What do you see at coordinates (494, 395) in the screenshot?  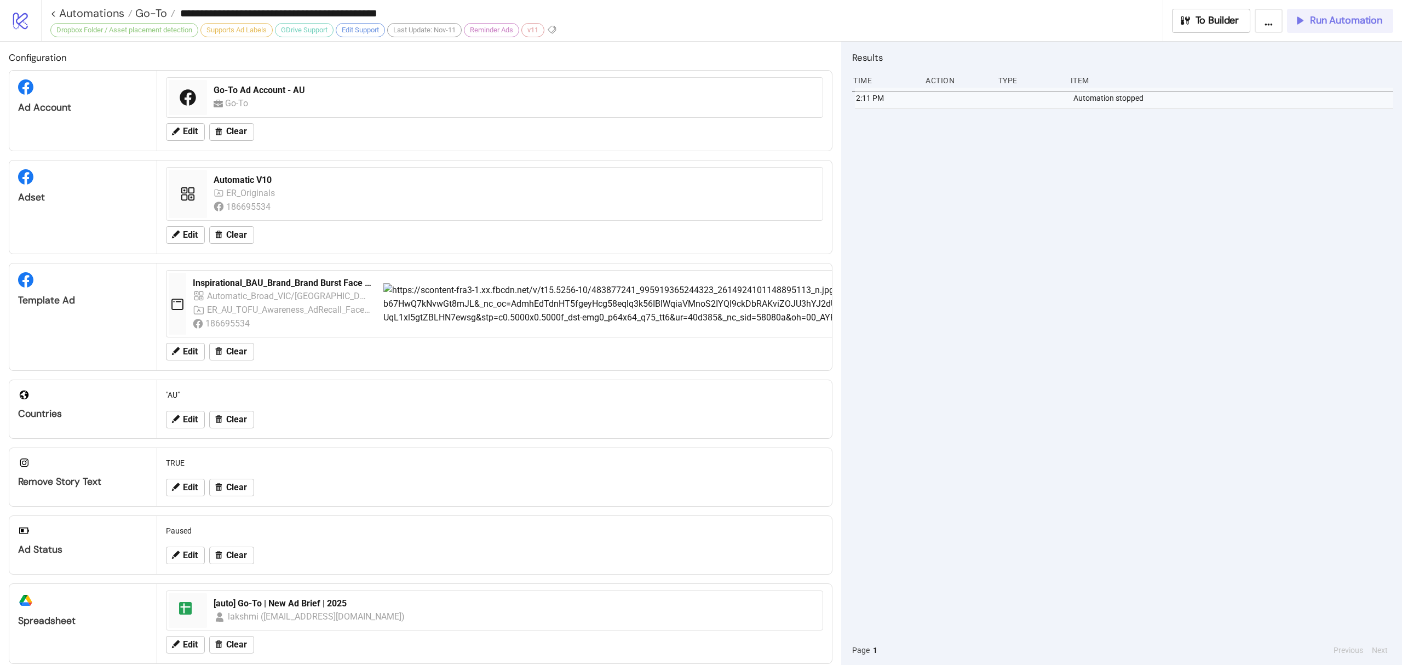 I see `div: "AU"` at bounding box center [494, 395].